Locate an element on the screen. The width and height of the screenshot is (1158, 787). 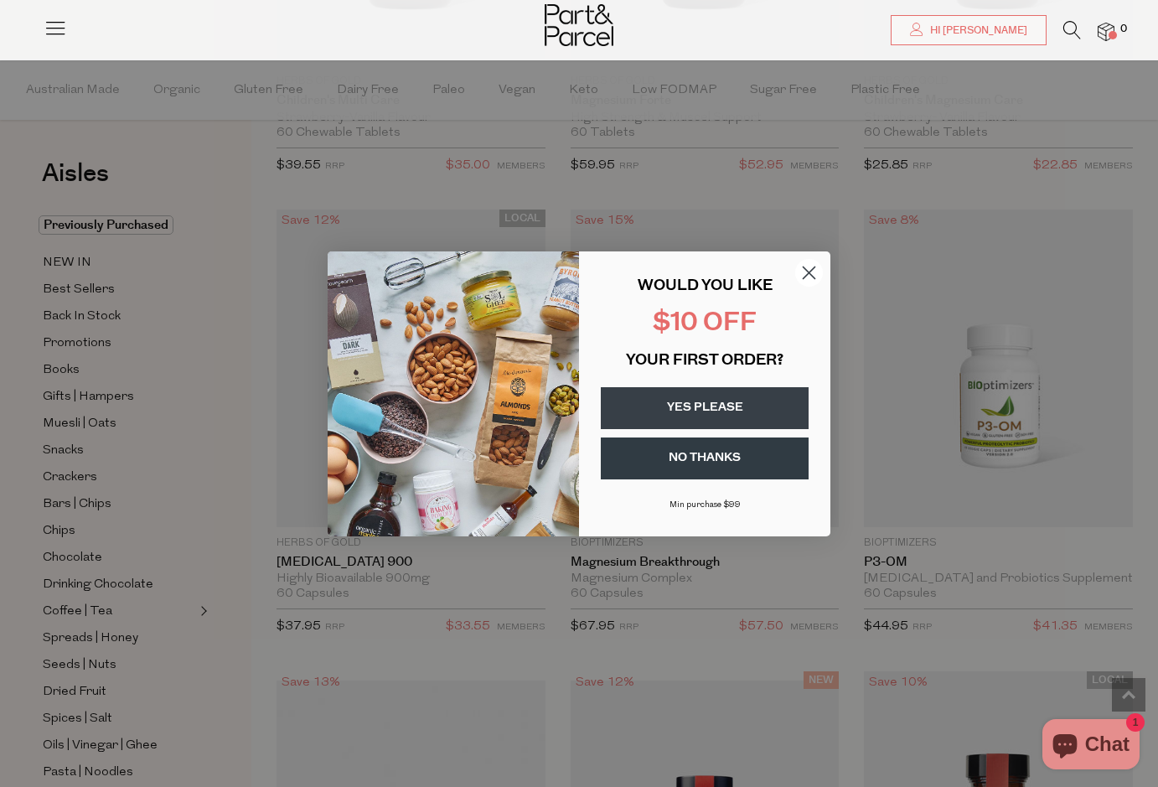
span: 0 is located at coordinates (1124, 29).